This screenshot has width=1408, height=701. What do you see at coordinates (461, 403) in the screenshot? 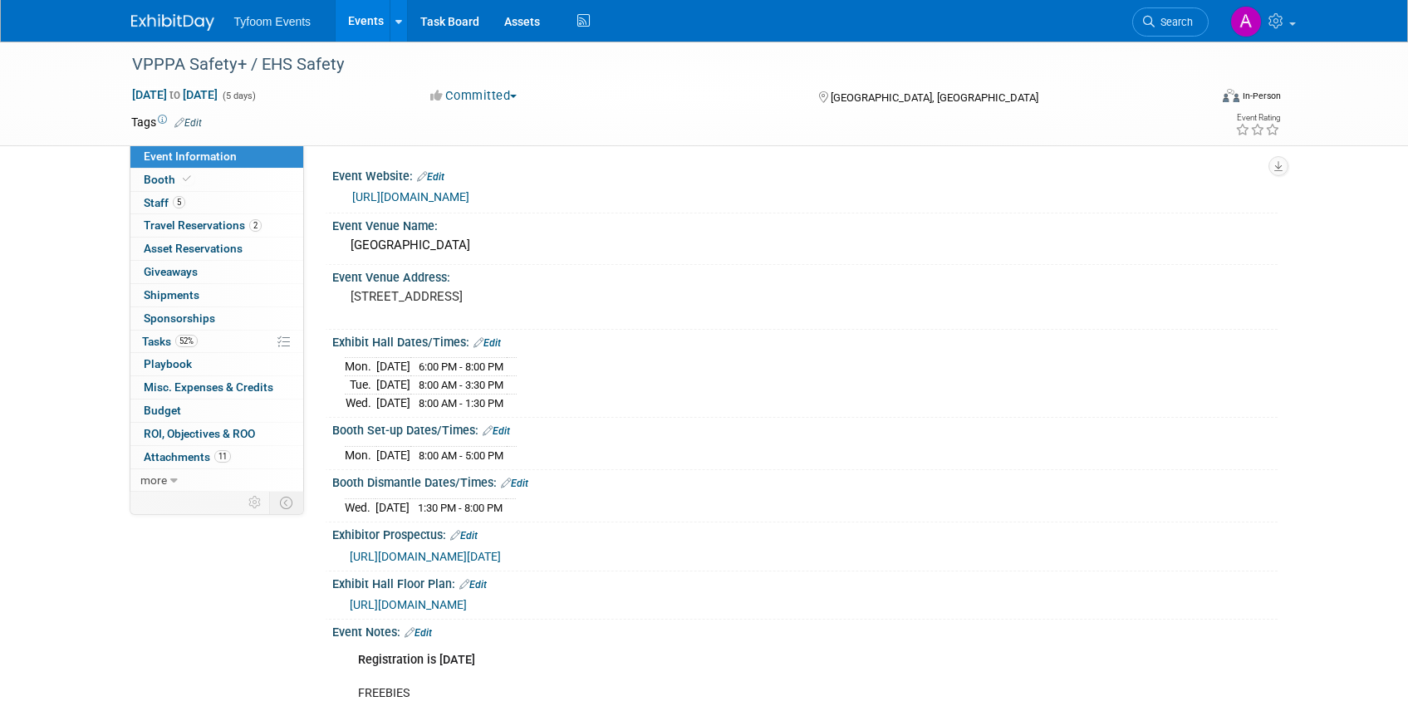
I see `span: 8:00 AM - 1:30 PM` at bounding box center [461, 403].